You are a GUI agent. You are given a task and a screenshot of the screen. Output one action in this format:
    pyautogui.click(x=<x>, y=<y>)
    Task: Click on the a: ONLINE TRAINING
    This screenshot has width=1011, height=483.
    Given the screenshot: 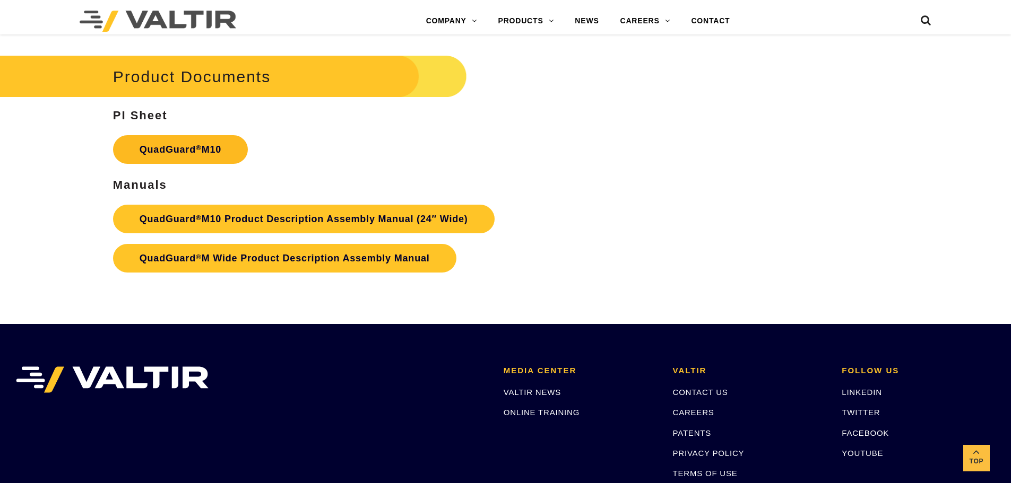 What is the action you would take?
    pyautogui.click(x=541, y=412)
    